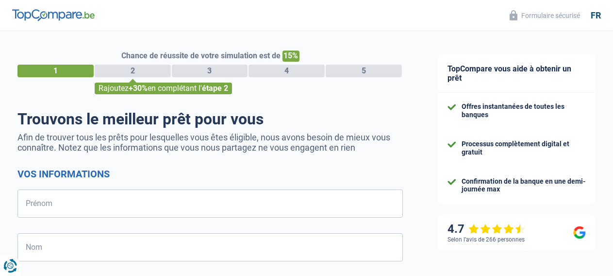 The width and height of the screenshot is (613, 276). I want to click on div: 1, so click(55, 71).